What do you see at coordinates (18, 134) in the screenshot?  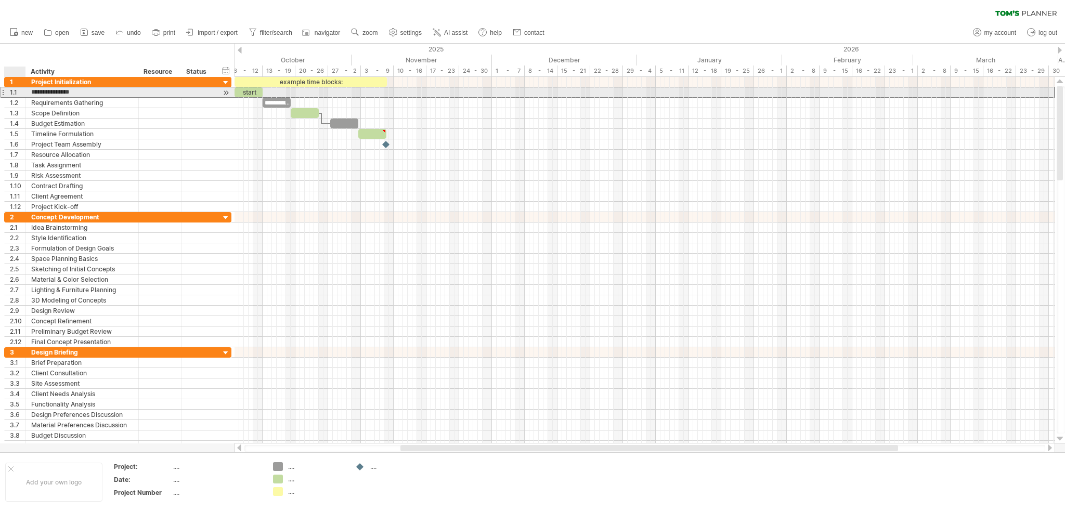 I see `div: 1.5` at bounding box center [18, 134].